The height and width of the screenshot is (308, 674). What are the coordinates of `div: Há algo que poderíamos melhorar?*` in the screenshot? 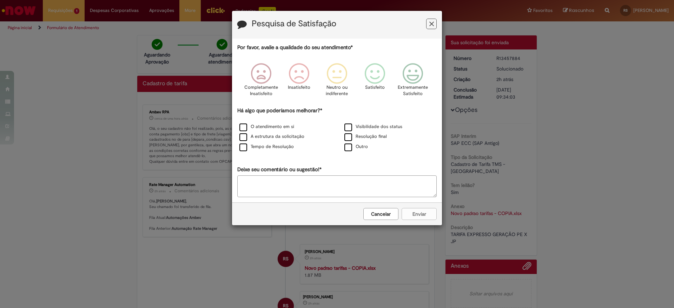 It's located at (337, 130).